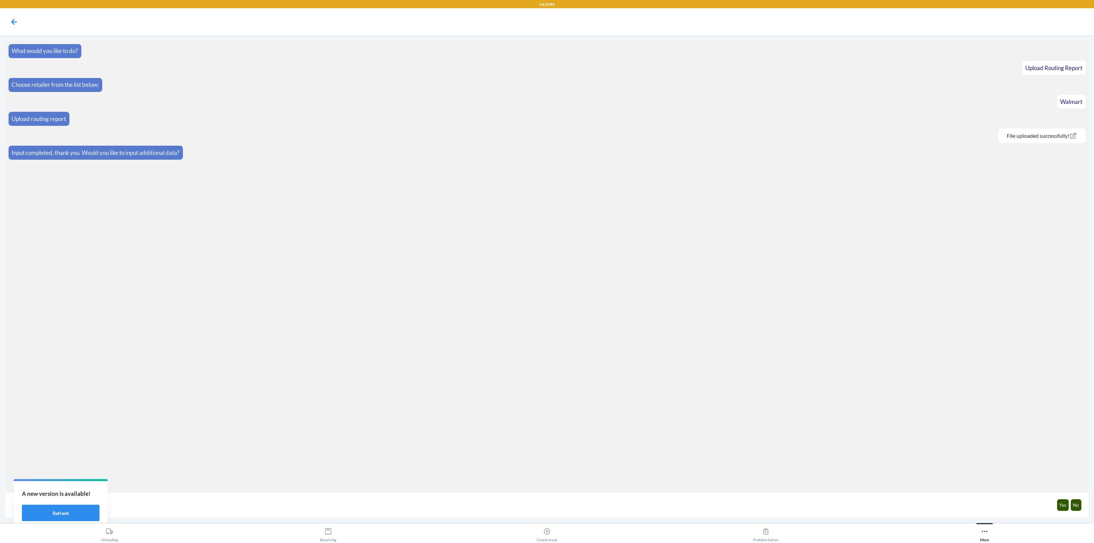 This screenshot has width=1094, height=543. What do you see at coordinates (328, 533) in the screenshot?
I see `div: Receiving` at bounding box center [328, 533].